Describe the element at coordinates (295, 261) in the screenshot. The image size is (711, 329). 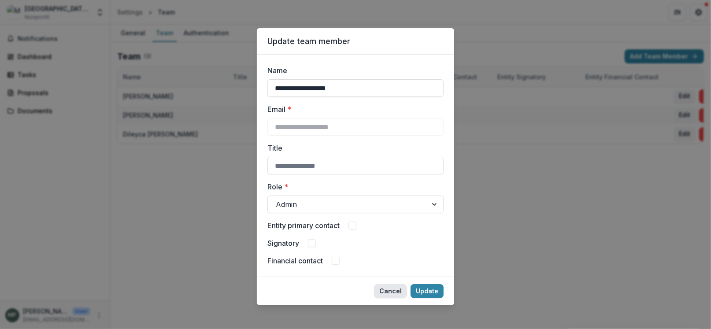
I see `label: Financial contact` at that location.